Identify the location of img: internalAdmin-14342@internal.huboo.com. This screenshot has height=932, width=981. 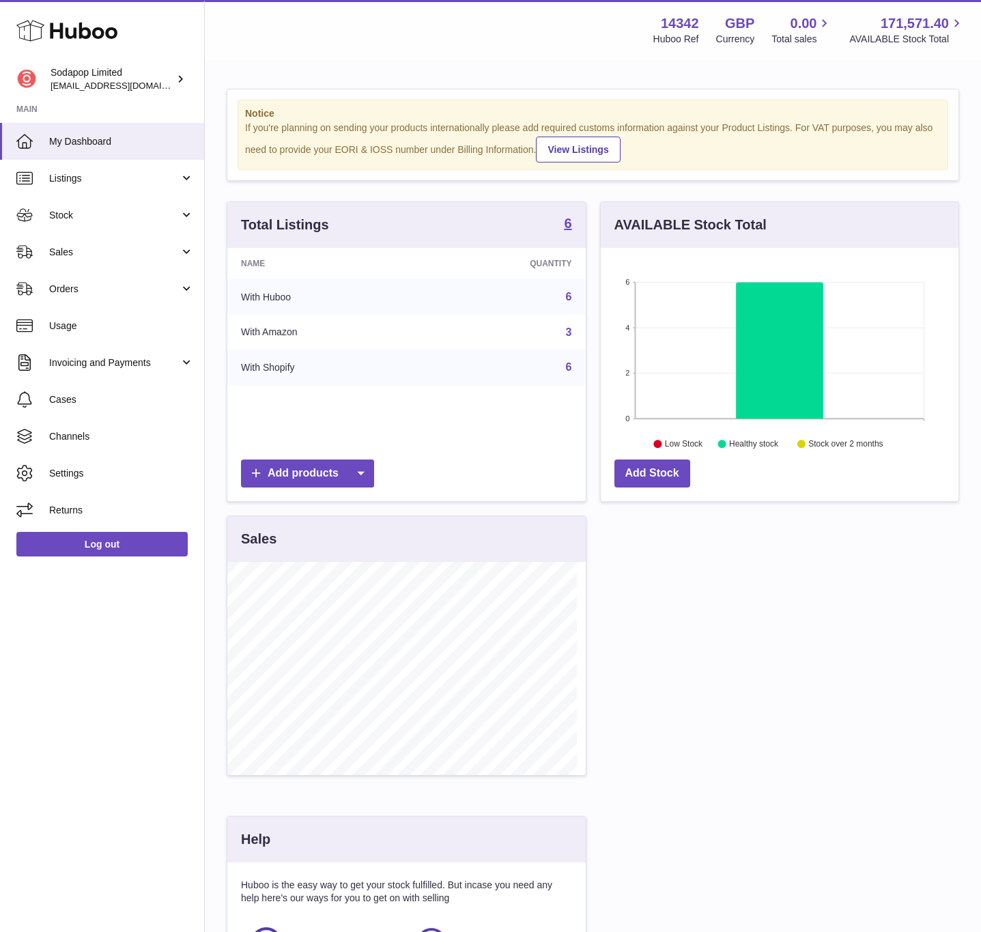
(27, 79).